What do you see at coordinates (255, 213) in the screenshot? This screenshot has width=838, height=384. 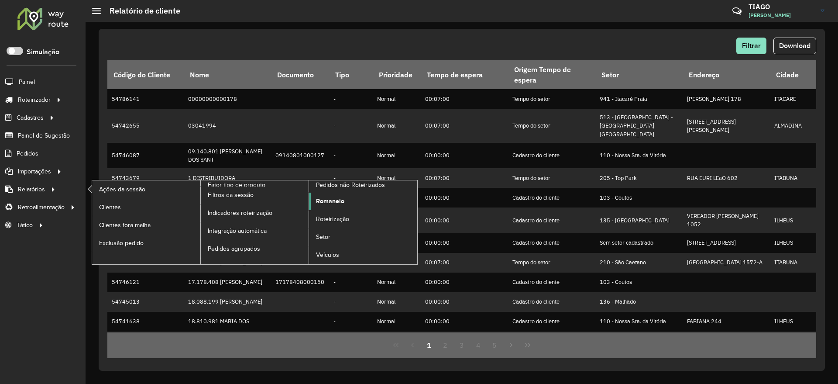 I see `a: Indicadores roteirização` at bounding box center [255, 213].